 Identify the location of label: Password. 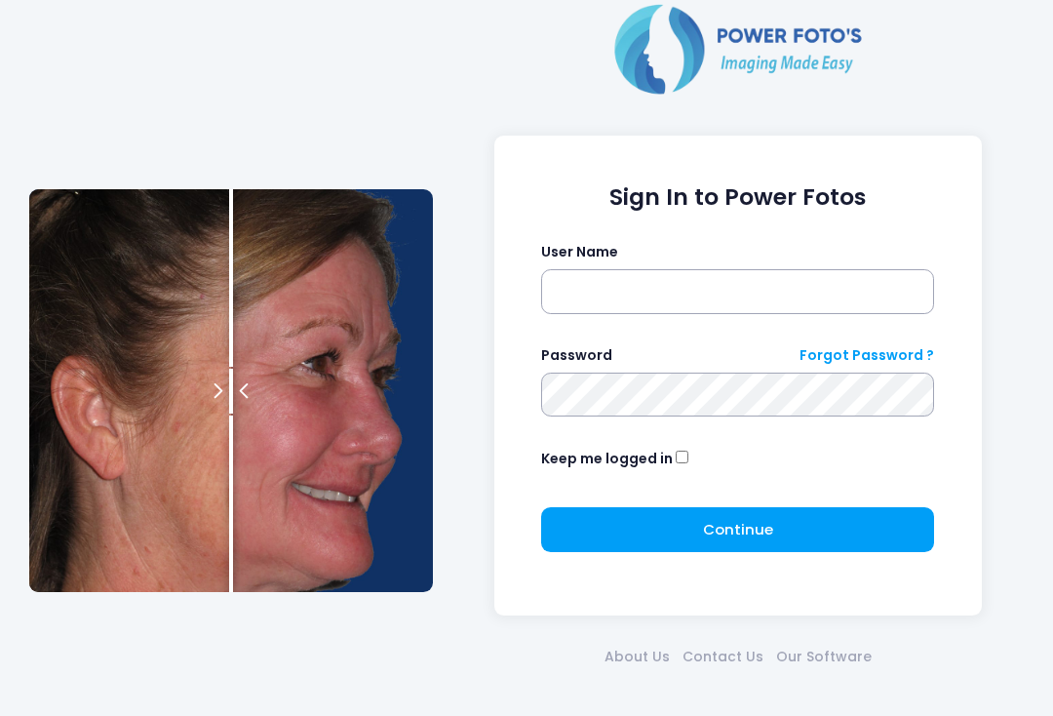
(576, 355).